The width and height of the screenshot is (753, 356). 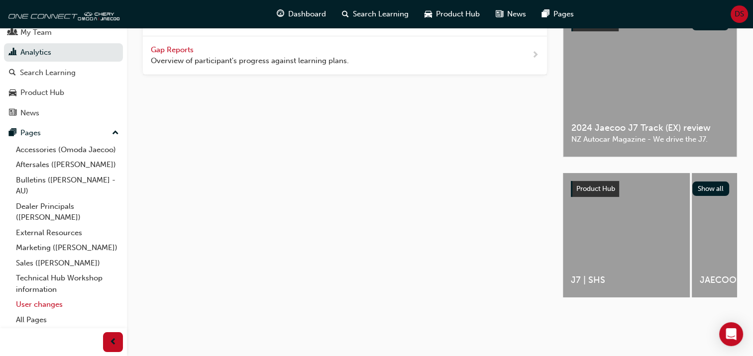 I want to click on span: next-icon, so click(x=535, y=55).